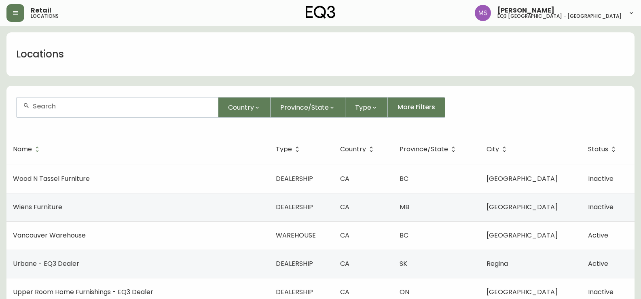 This screenshot has width=641, height=299. I want to click on span: Upper Room Home Furnishings - EQ3 Dealer, so click(83, 291).